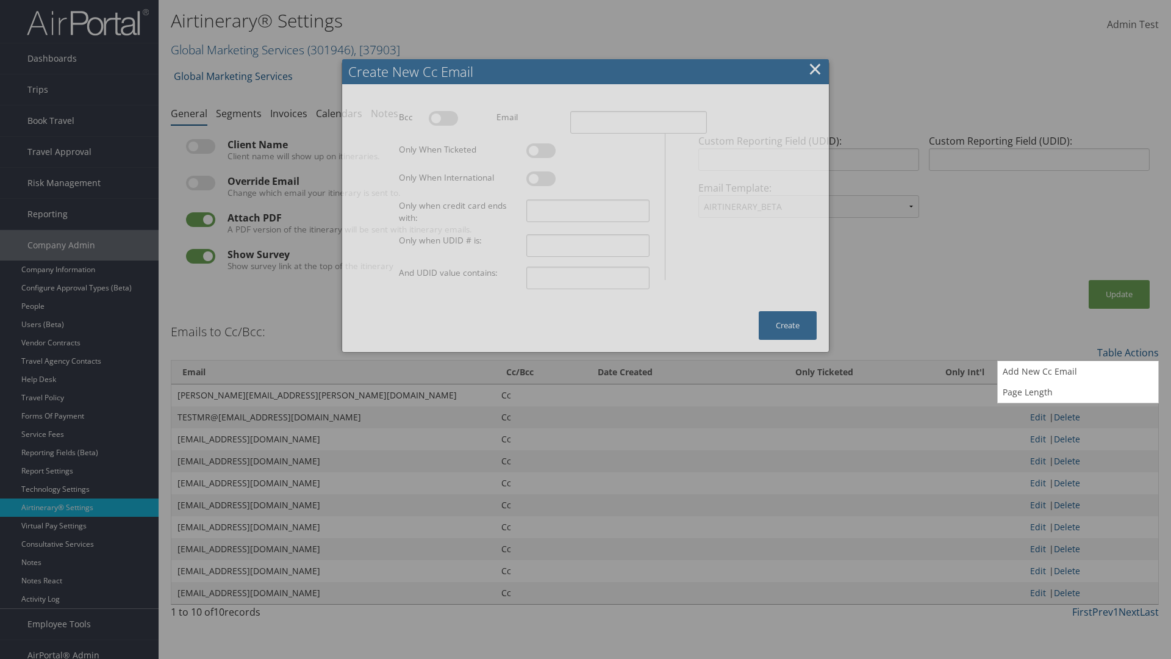 The width and height of the screenshot is (1171, 659). Describe the element at coordinates (458, 149) in the screenshot. I see `label: Only When Ticketed` at that location.